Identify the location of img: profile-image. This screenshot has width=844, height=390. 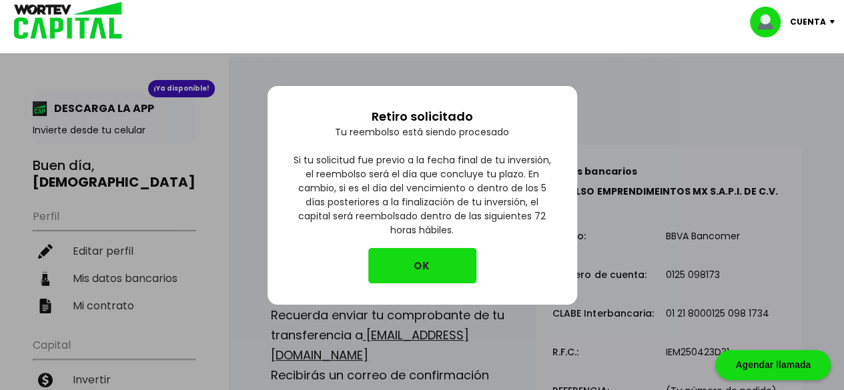
(770, 22).